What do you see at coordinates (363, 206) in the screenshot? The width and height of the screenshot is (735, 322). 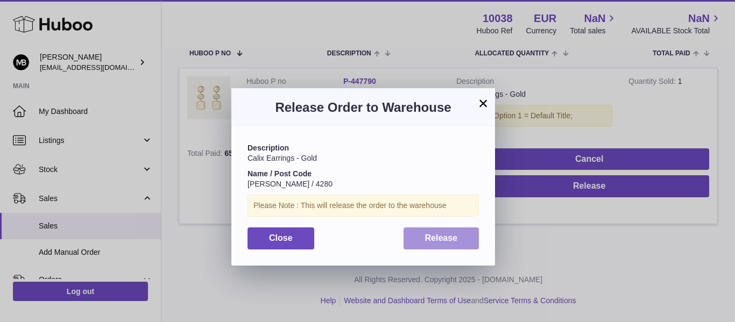 I see `div: Please Note : This will release the order to the warehouse` at bounding box center [363, 206].